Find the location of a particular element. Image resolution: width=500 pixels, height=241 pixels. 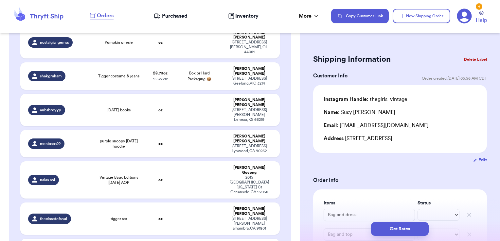

span: Help is located at coordinates (481, 20).